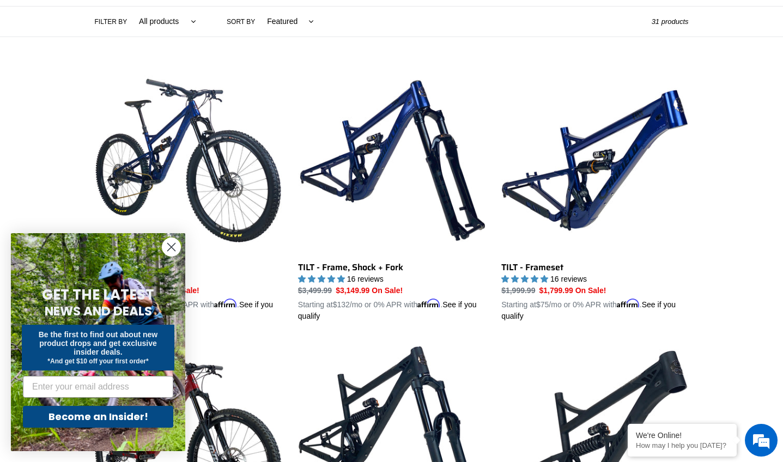 Image resolution: width=783 pixels, height=462 pixels. I want to click on button: Become an Insider!, so click(98, 417).